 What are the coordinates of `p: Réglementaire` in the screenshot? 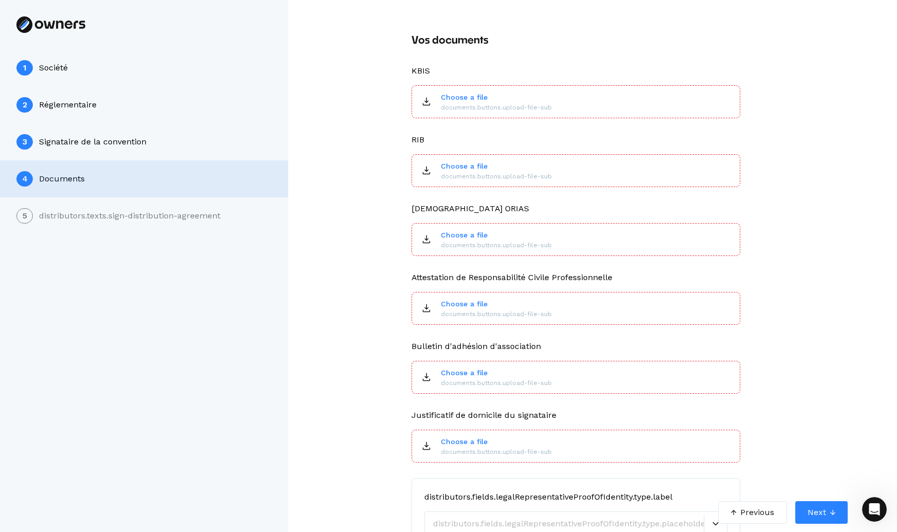 It's located at (68, 105).